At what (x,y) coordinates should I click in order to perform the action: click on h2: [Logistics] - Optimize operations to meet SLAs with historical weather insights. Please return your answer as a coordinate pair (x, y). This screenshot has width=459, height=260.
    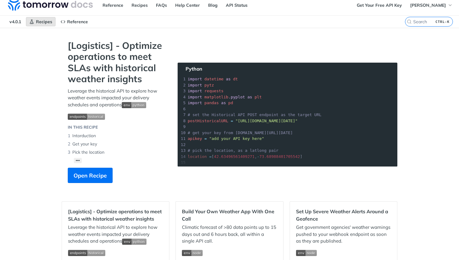
    Looking at the image, I should click on (115, 215).